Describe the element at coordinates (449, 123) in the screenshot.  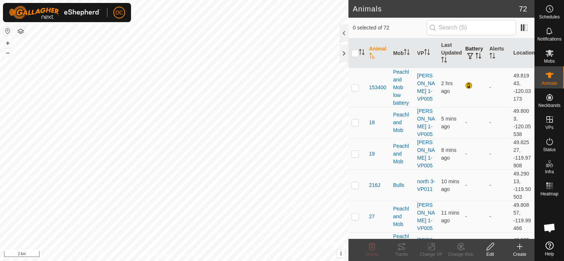
I see `span: 1 Oct 2025, 5:10 pm` at that location.